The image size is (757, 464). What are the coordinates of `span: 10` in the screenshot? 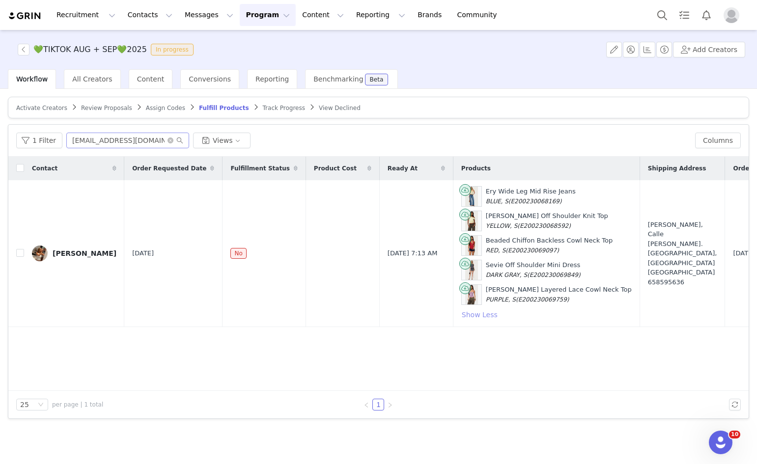 It's located at (735, 435).